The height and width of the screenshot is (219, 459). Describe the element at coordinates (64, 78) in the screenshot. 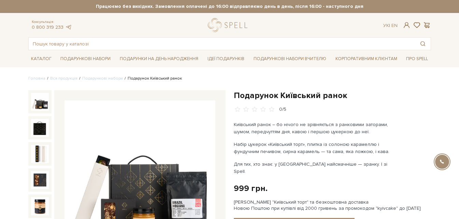

I see `a: Вся продукція` at that location.